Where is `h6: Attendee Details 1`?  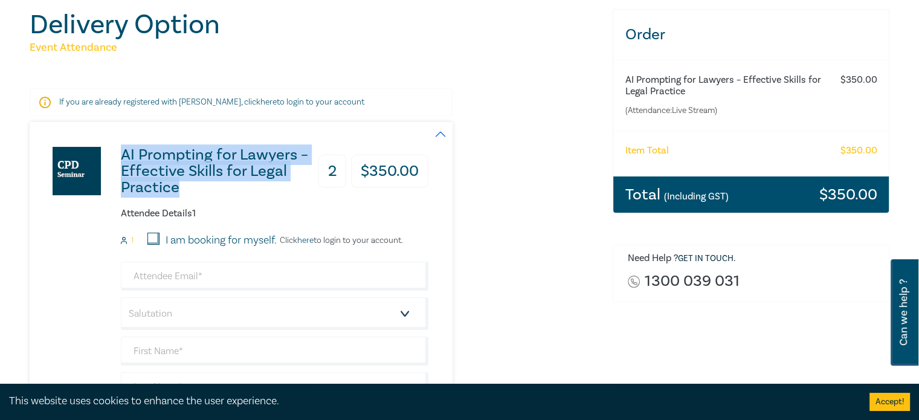 h6: Attendee Details 1 is located at coordinates (274, 213).